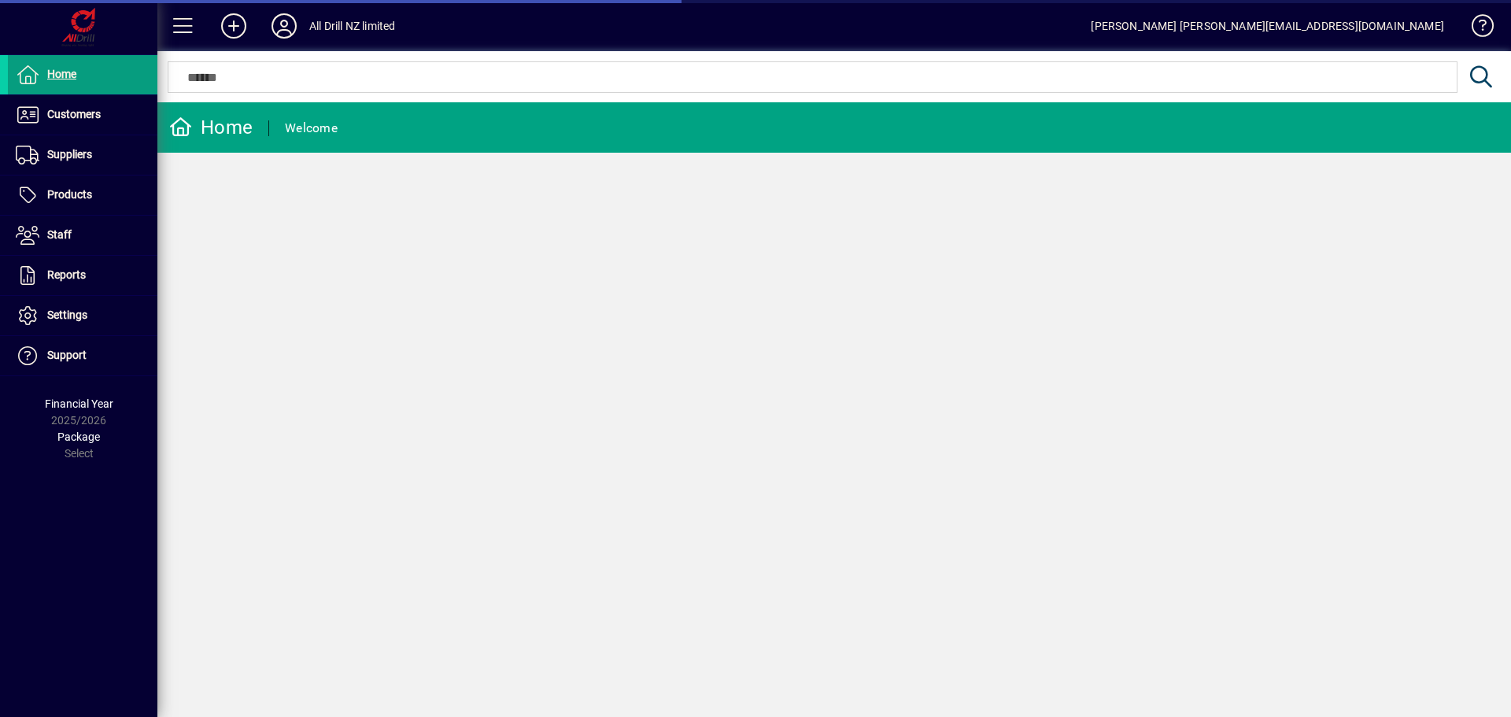 The height and width of the screenshot is (717, 1511). Describe the element at coordinates (74, 114) in the screenshot. I see `span: Customers` at that location.